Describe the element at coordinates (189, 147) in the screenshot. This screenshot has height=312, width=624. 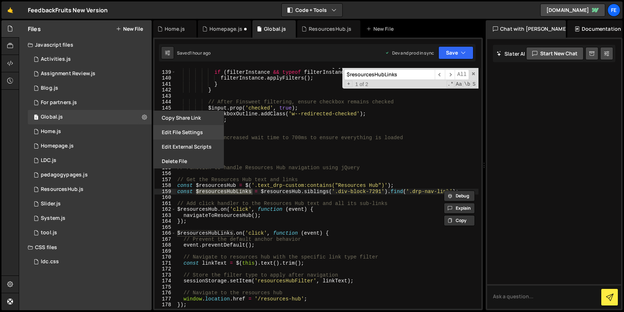
I see `button: Edit External Scripts` at that location.